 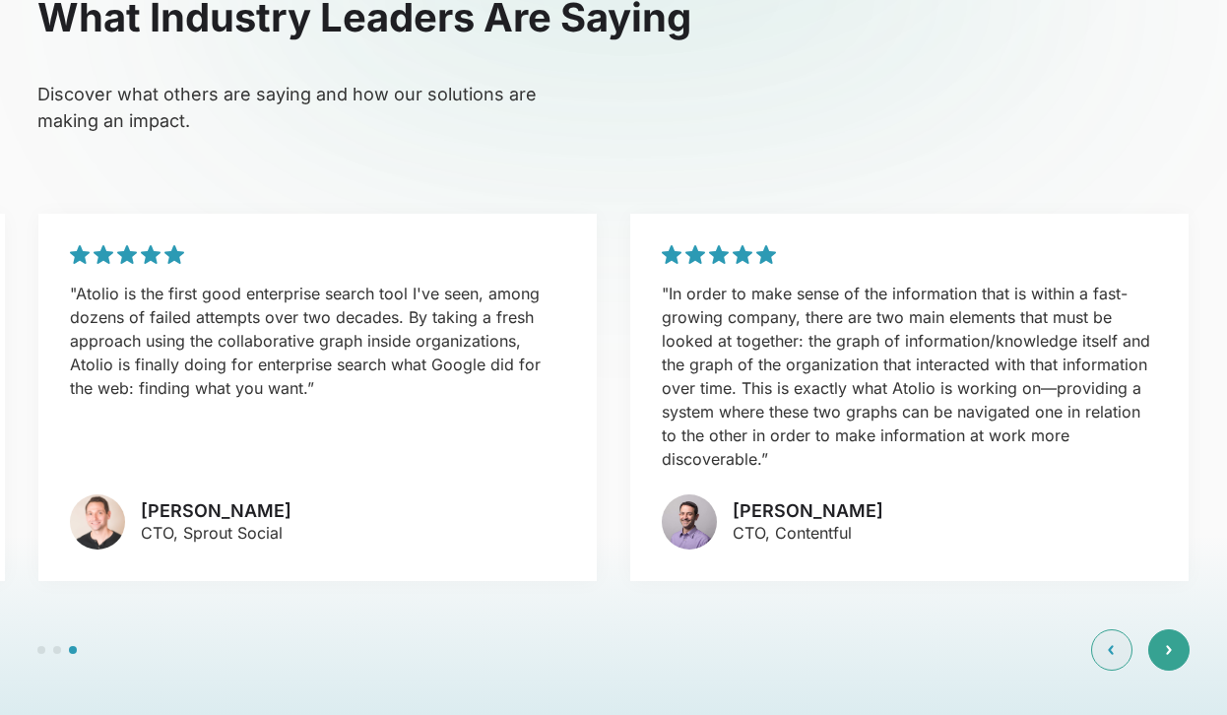 What do you see at coordinates (909, 376) in the screenshot?
I see `p: "In order to make sense of the information that is within a fast-growing company, there are two m...` at bounding box center [909, 376].